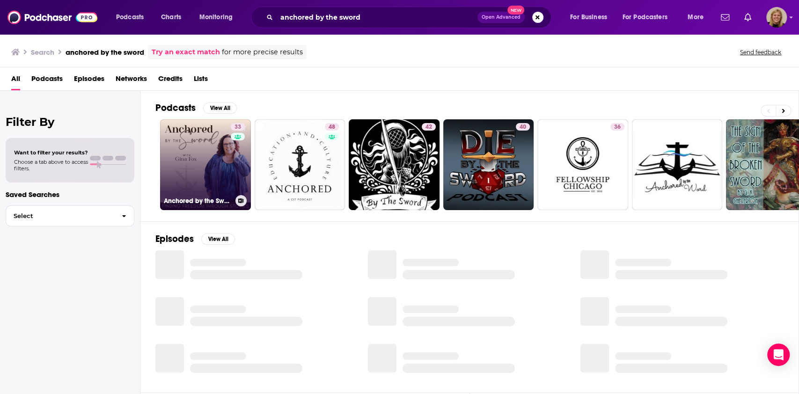 The image size is (799, 394). What do you see at coordinates (377, 17) in the screenshot?
I see `input: Search podcasts, credits, & more...` at bounding box center [377, 17].